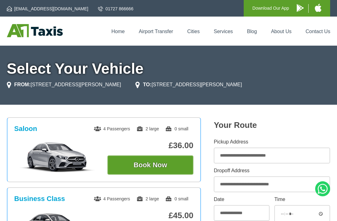 The height and width of the screenshot is (221, 337). Describe the element at coordinates (116, 9) in the screenshot. I see `a: 01727 866666` at that location.